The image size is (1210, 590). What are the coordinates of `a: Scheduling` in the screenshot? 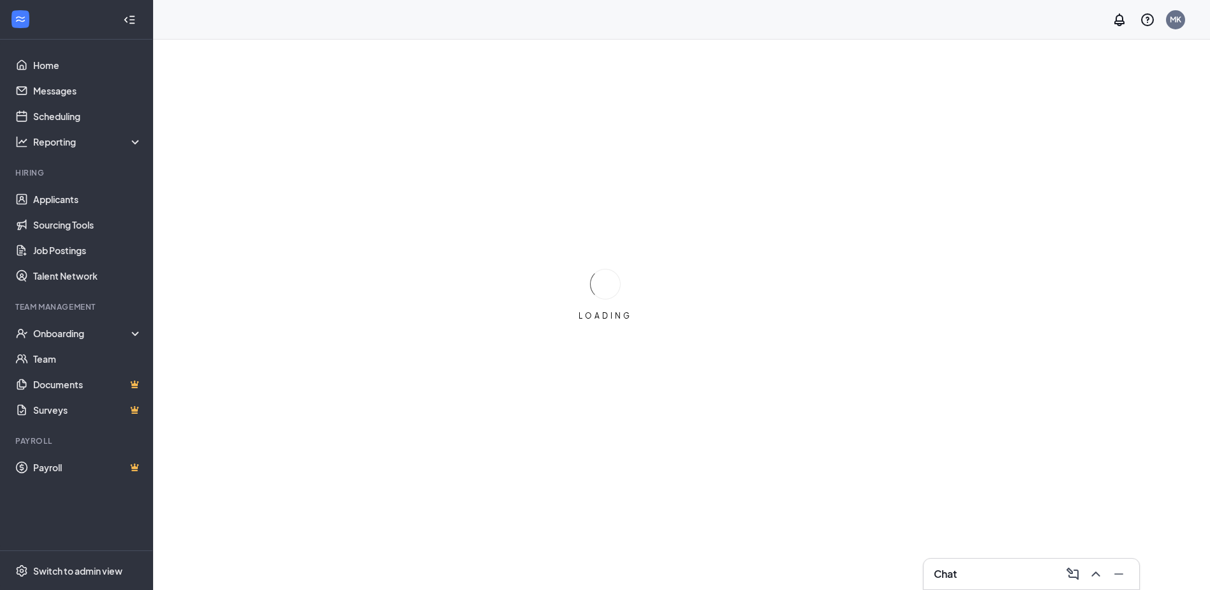 It's located at (87, 116).